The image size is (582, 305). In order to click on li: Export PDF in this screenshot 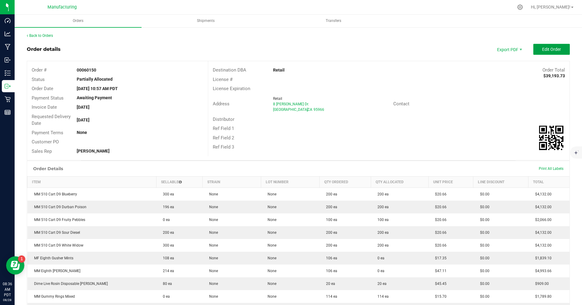, I will do `click(509, 49)`.